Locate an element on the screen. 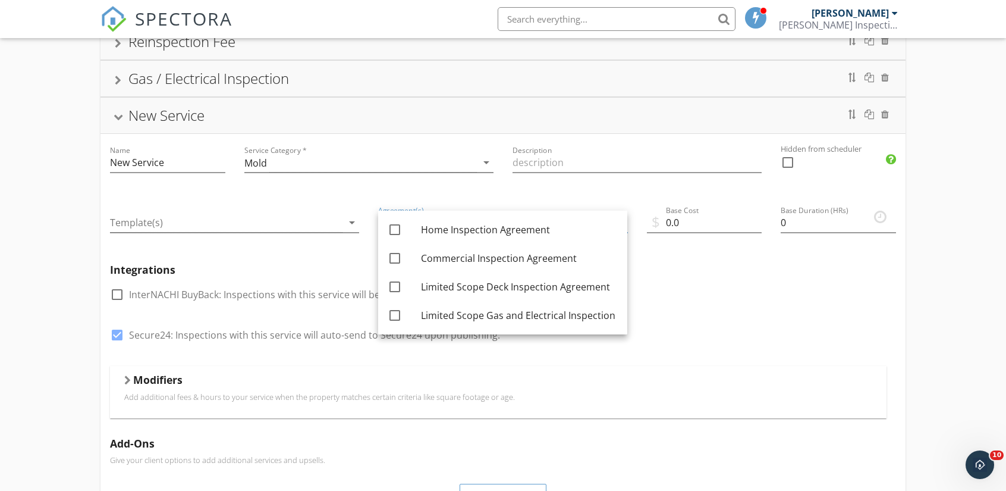  div: Mold is located at coordinates (256, 163).